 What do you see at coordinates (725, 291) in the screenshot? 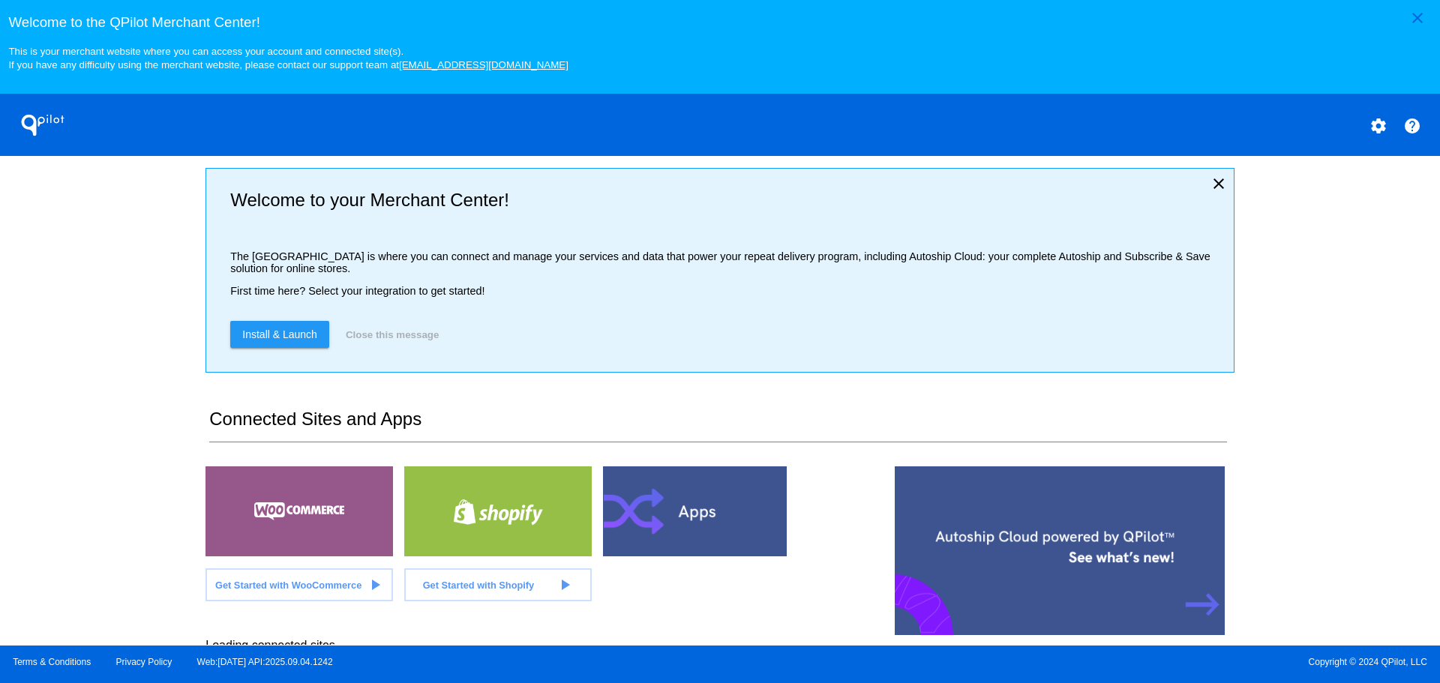
I see `p: First time here? Select your integration to get started!` at bounding box center [725, 291].